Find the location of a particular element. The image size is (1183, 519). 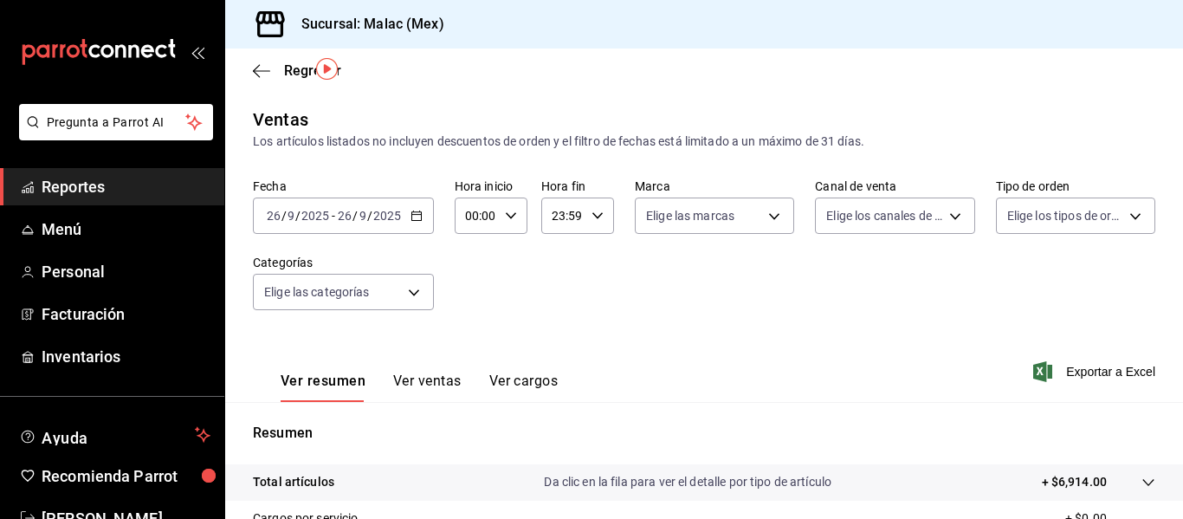

button: open_drawer_menu is located at coordinates (197, 52).